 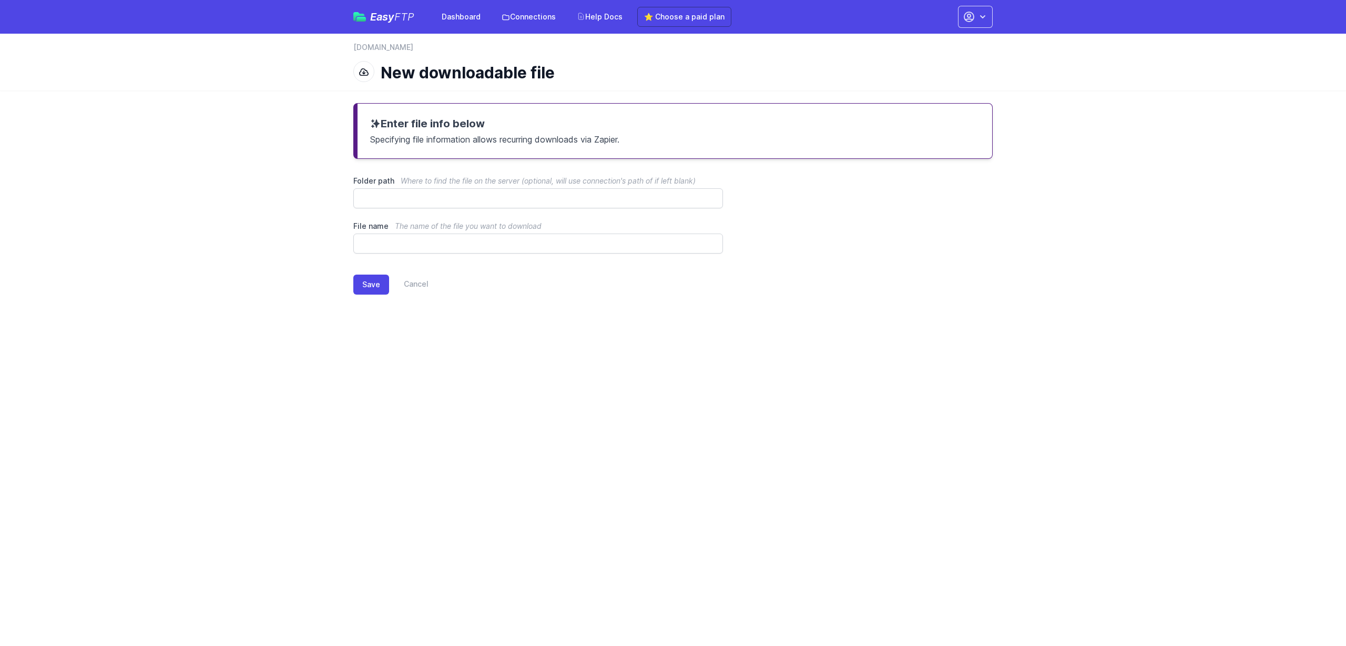 What do you see at coordinates (528, 17) in the screenshot?
I see `a: Connections` at bounding box center [528, 17].